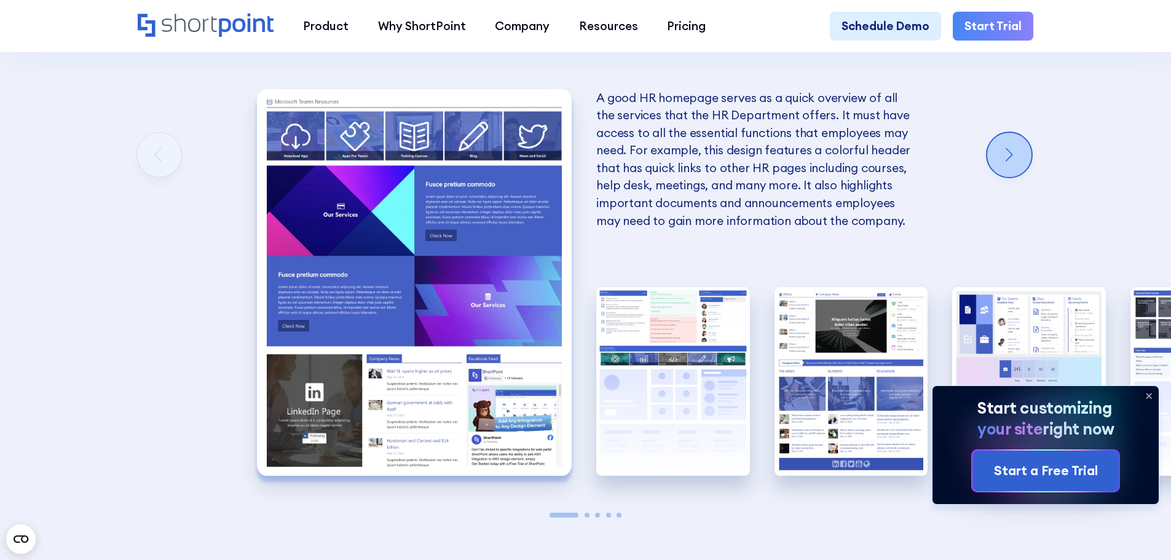  I want to click on span: Go to slide 2, so click(587, 515).